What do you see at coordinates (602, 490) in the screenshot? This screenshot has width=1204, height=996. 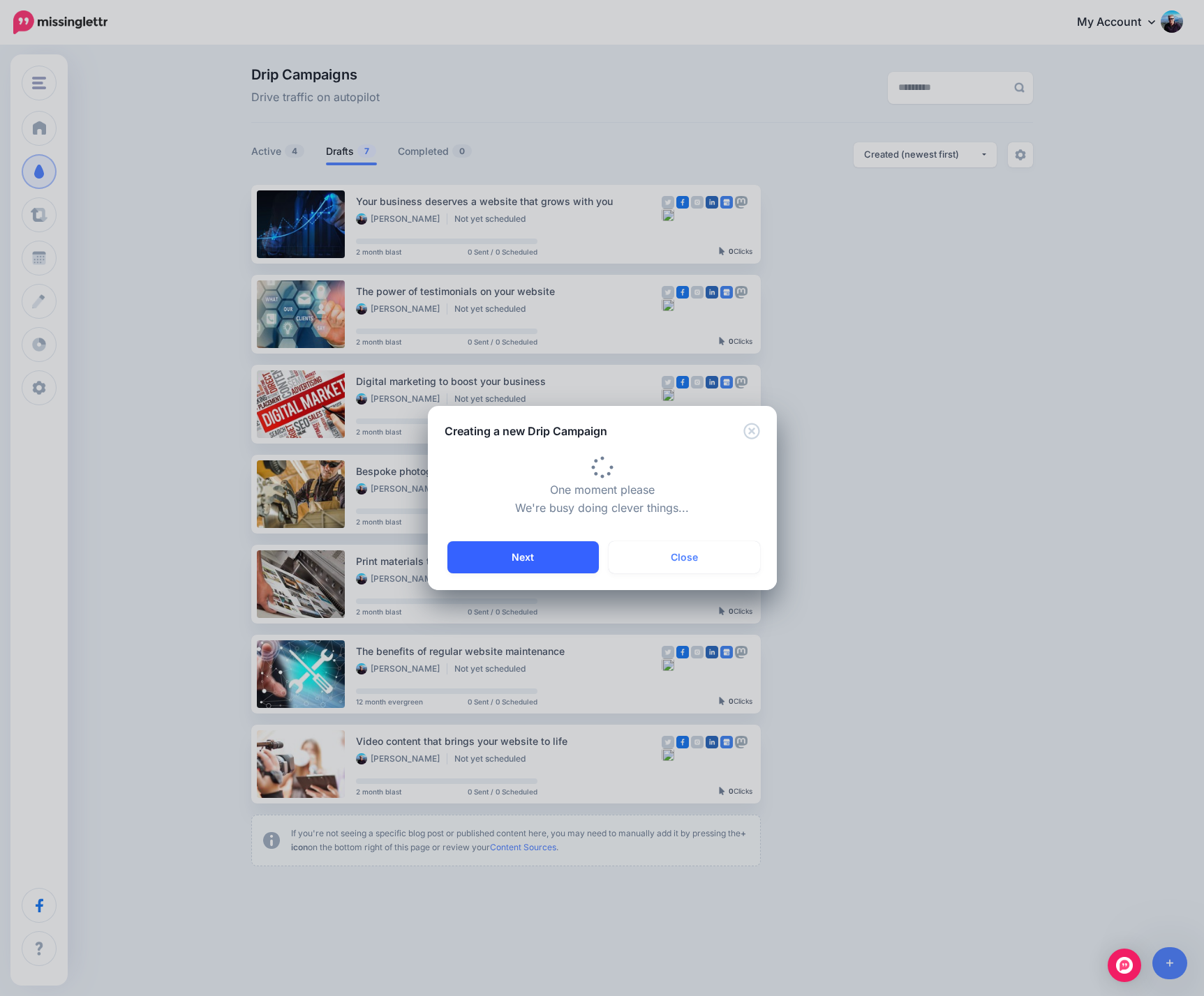 I see `span: One moment please We're busy doing clever things...` at bounding box center [602, 490].